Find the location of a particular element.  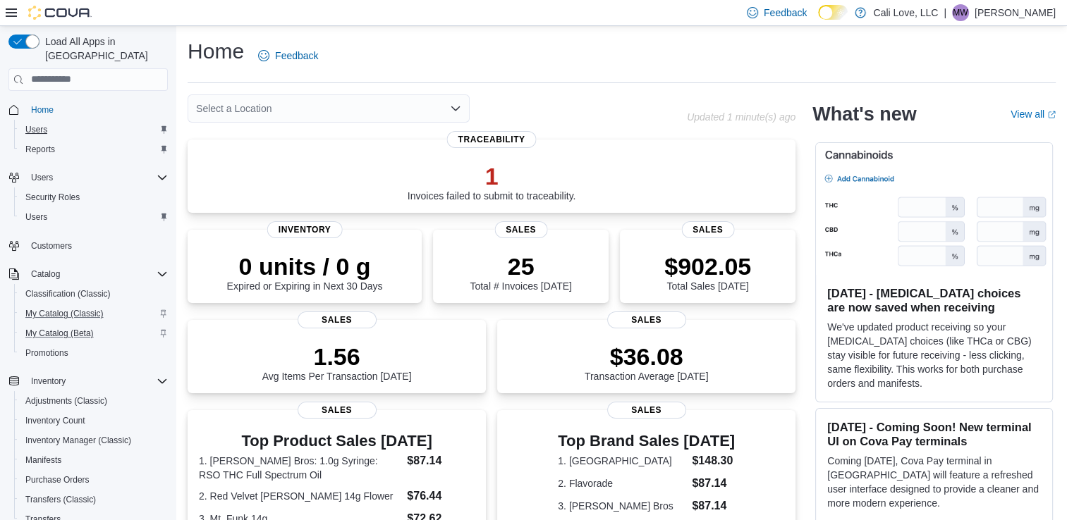

p: $36.08 is located at coordinates (646, 357).